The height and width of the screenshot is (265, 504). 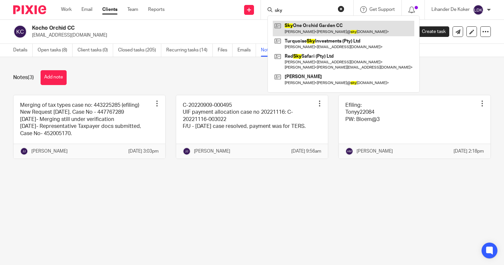 What do you see at coordinates (451, 10) in the screenshot?
I see `p: Lihander De Koker` at bounding box center [451, 10].